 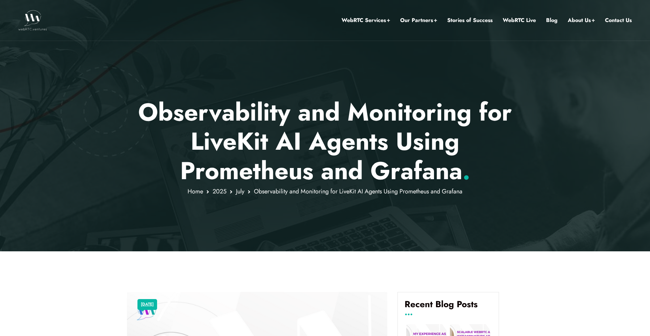 I want to click on a: Home, so click(x=195, y=191).